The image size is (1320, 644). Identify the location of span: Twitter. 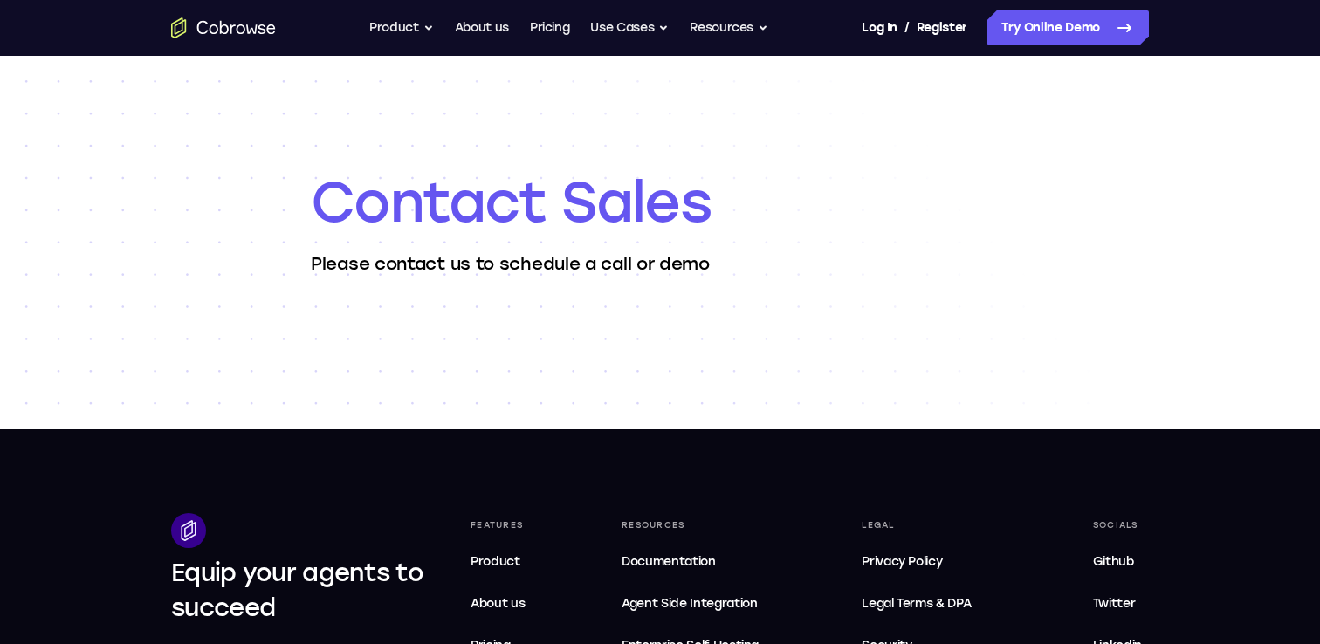
(1114, 603).